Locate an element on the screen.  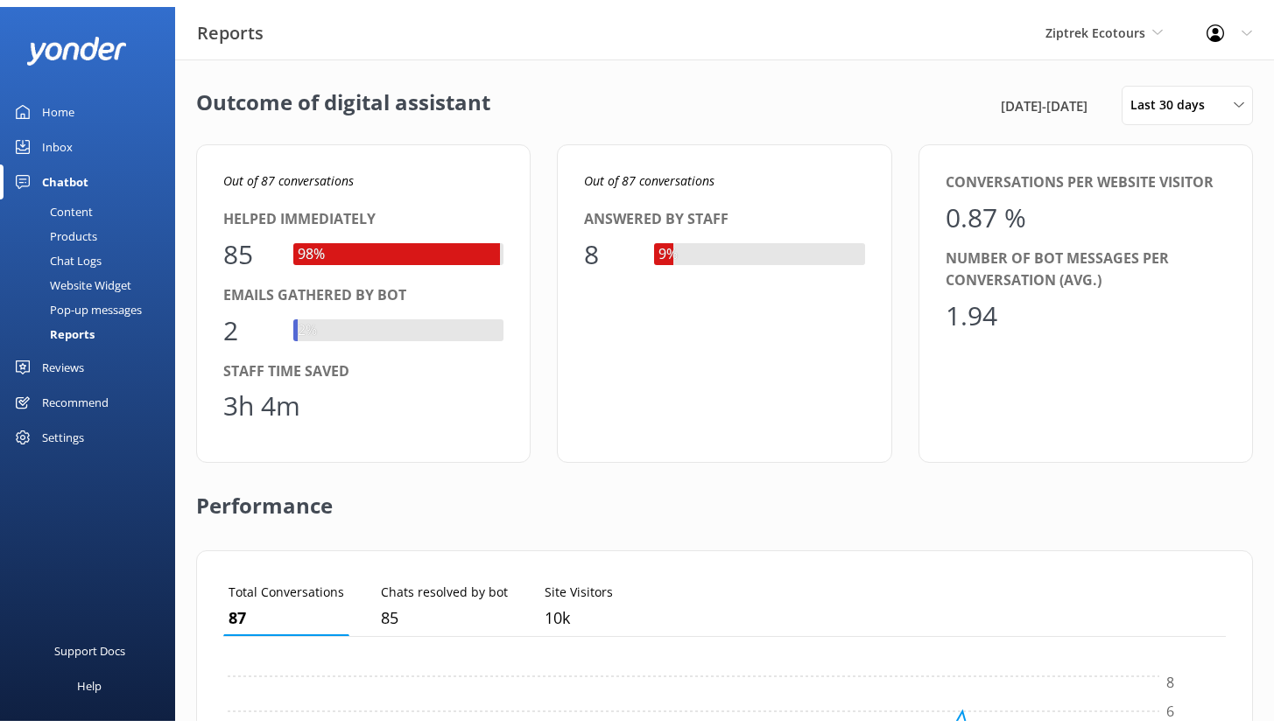
span: Ziptrek Ecotours is located at coordinates (1095, 25).